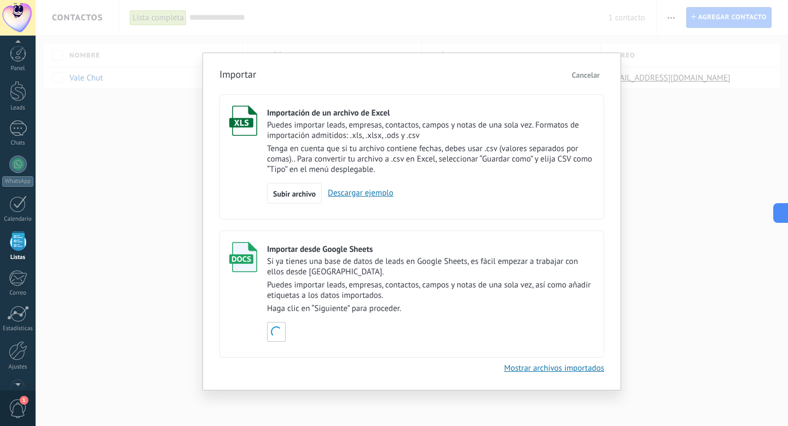 The width and height of the screenshot is (788, 426). What do you see at coordinates (18, 108) in the screenshot?
I see `div: Leads` at bounding box center [18, 108].